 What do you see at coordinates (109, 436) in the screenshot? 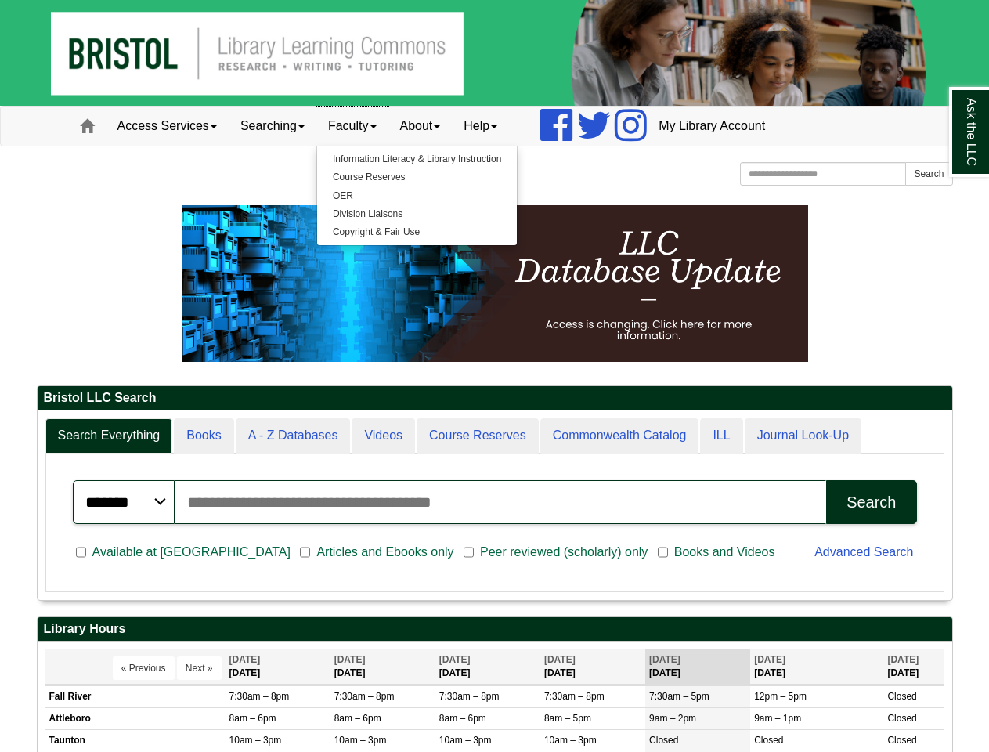
I see `a: Search Everything` at bounding box center [109, 436].